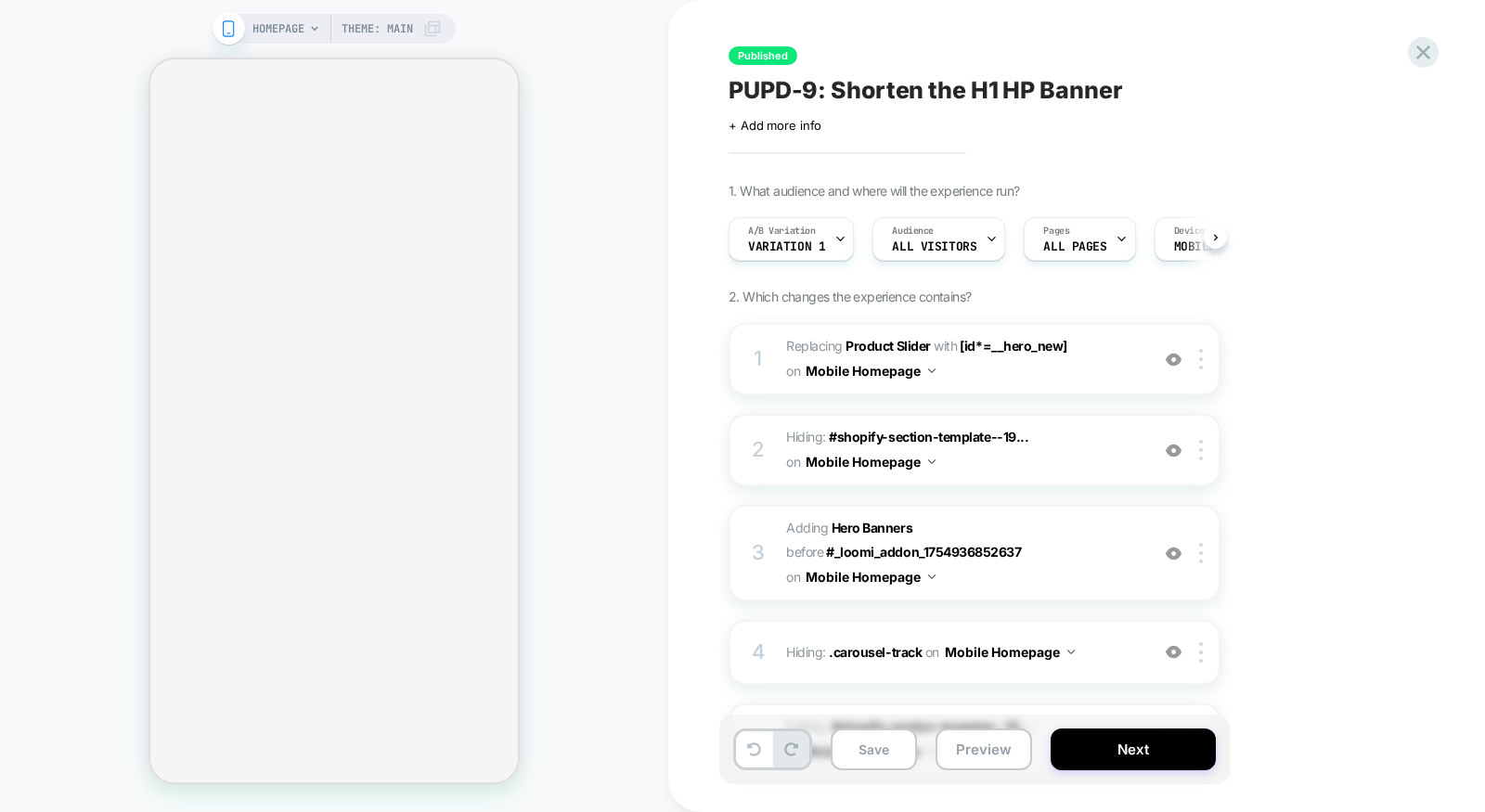 The width and height of the screenshot is (1485, 812). Describe the element at coordinates (875, 651) in the screenshot. I see `span: .carousel-track` at that location.